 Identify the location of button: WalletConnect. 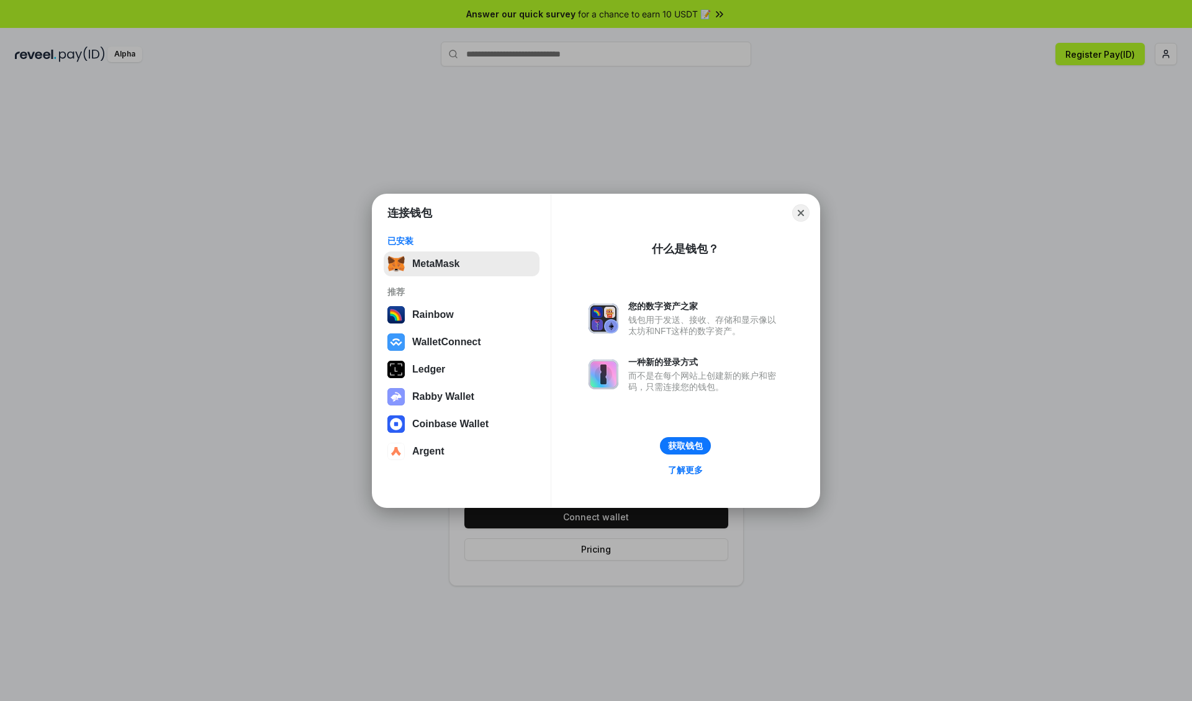
(461, 342).